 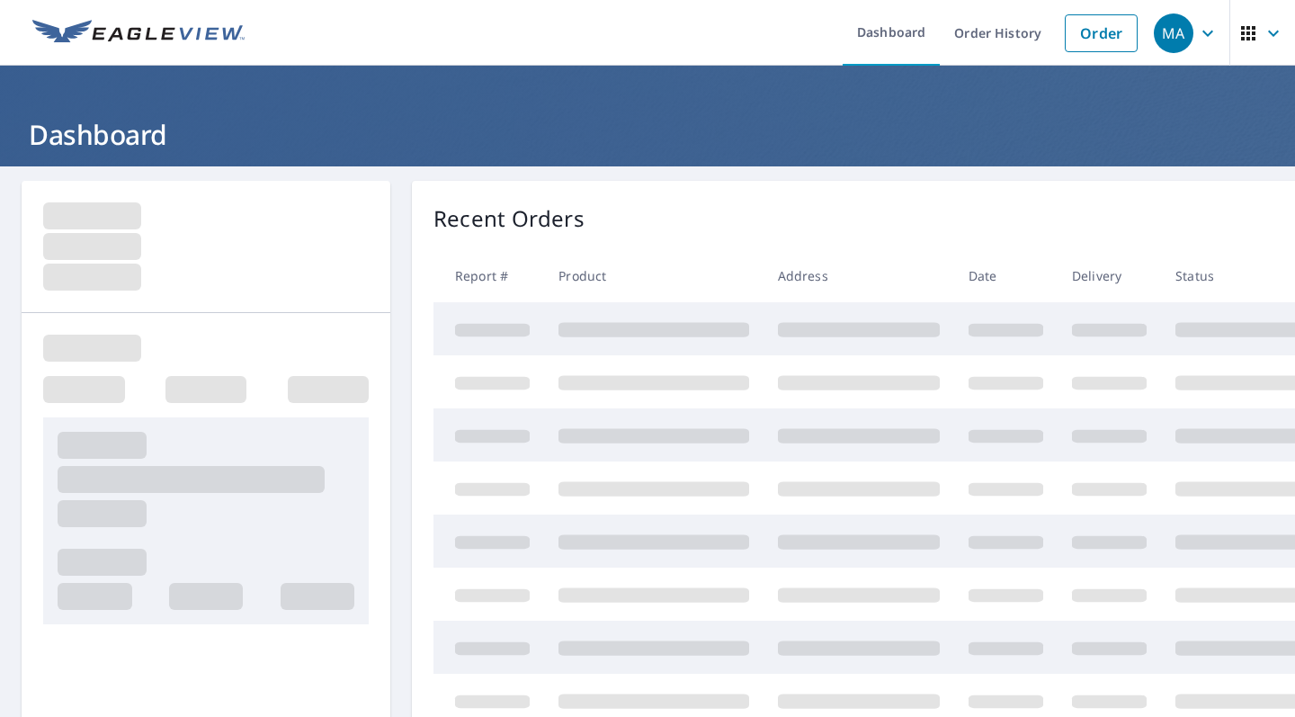 What do you see at coordinates (859, 275) in the screenshot?
I see `th: Address` at bounding box center [859, 275].